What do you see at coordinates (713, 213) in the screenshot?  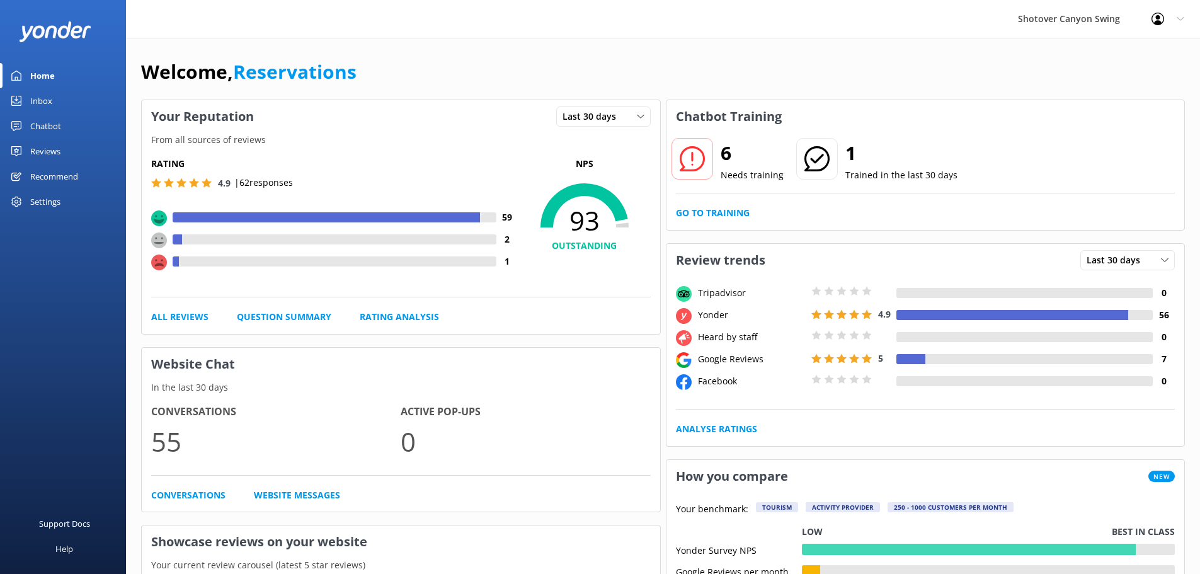 I see `a: Go to Training` at bounding box center [713, 213].